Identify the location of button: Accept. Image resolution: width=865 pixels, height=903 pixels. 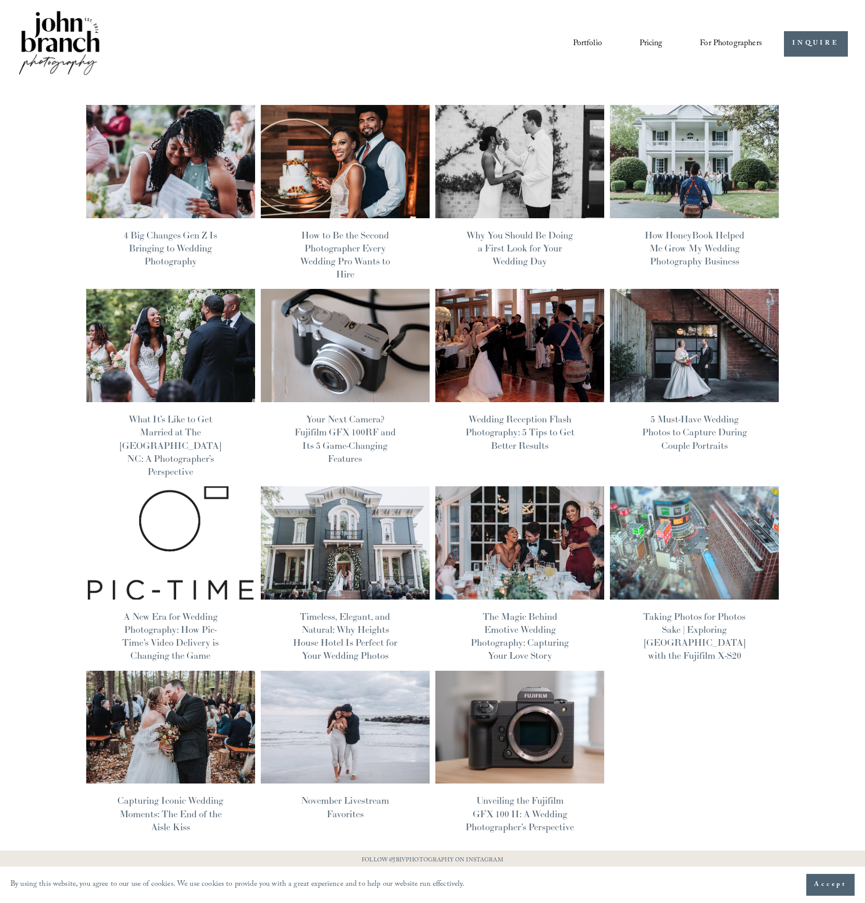
(830, 885).